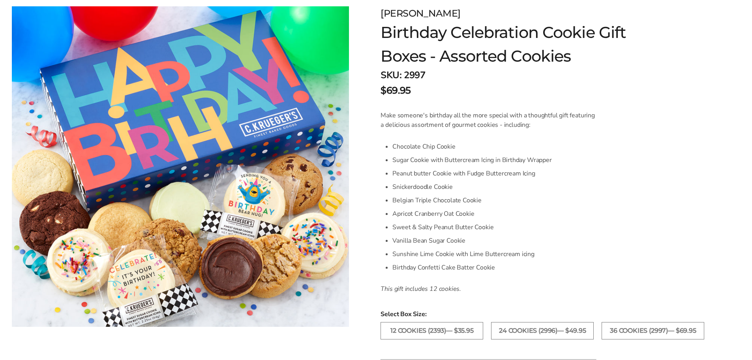 This screenshot has height=360, width=752. I want to click on strong: SKU:, so click(391, 75).